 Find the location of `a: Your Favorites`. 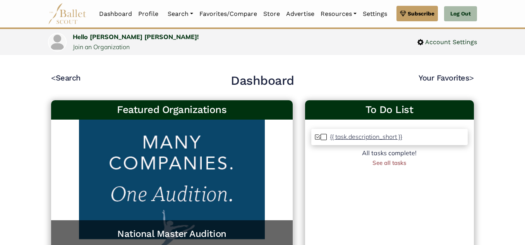

a: Your Favorites is located at coordinates (446, 78).